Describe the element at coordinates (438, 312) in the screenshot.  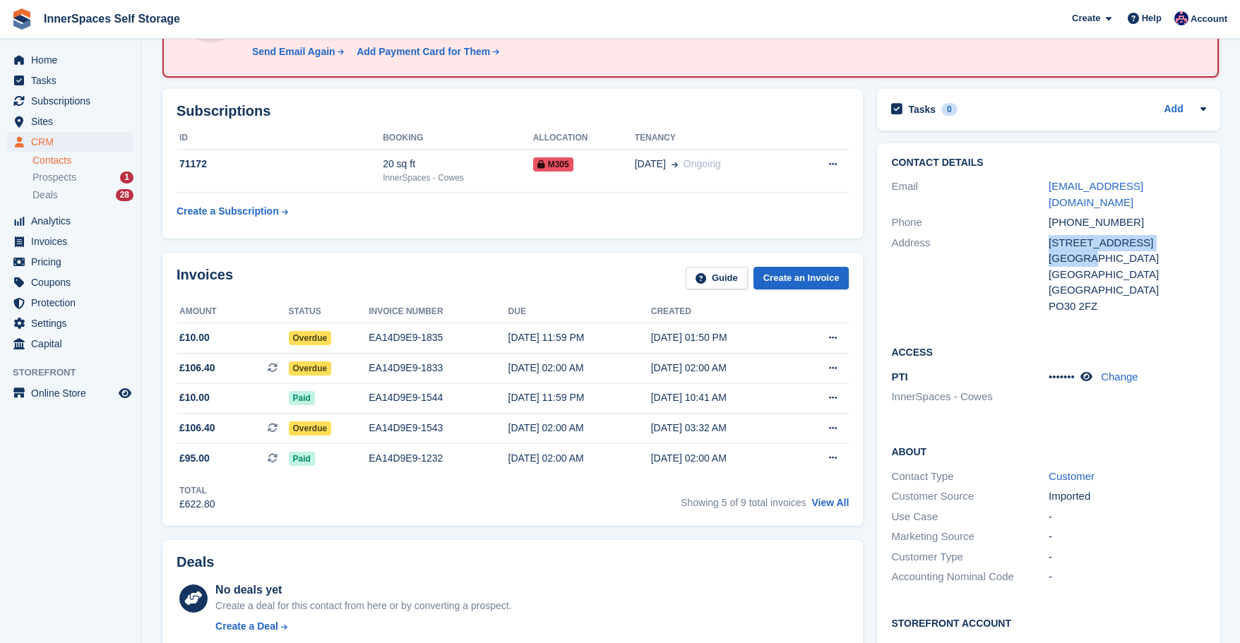
I see `th: Invoice number` at that location.